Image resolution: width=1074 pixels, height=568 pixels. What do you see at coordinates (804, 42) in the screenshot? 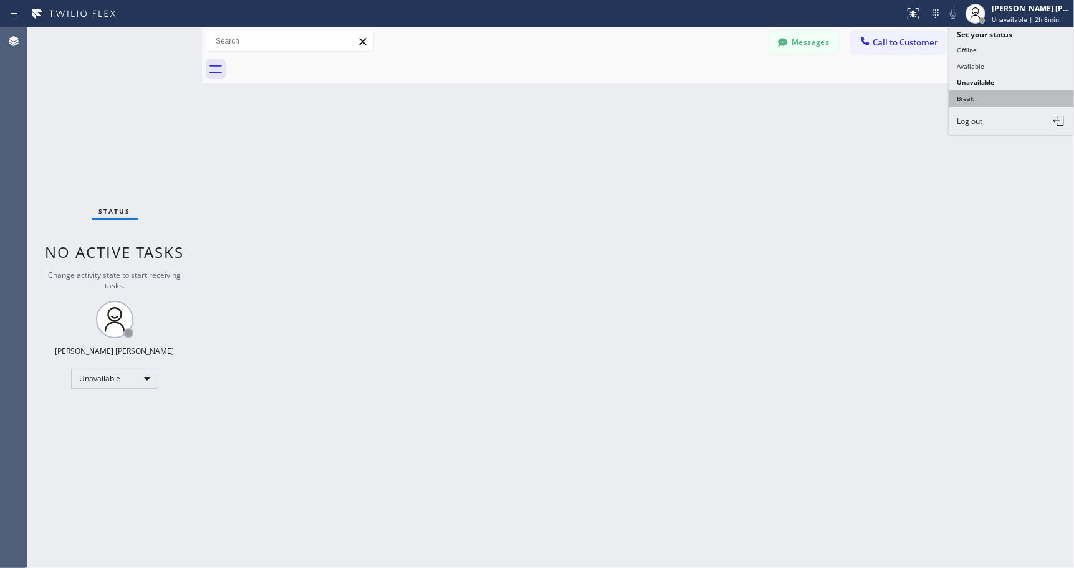
I see `button: Messages` at bounding box center [804, 42].